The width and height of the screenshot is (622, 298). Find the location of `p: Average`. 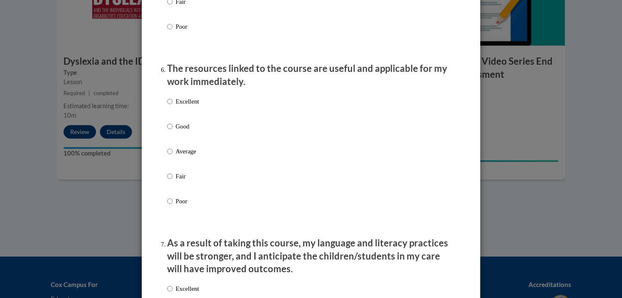

p: Average is located at coordinates (187, 151).